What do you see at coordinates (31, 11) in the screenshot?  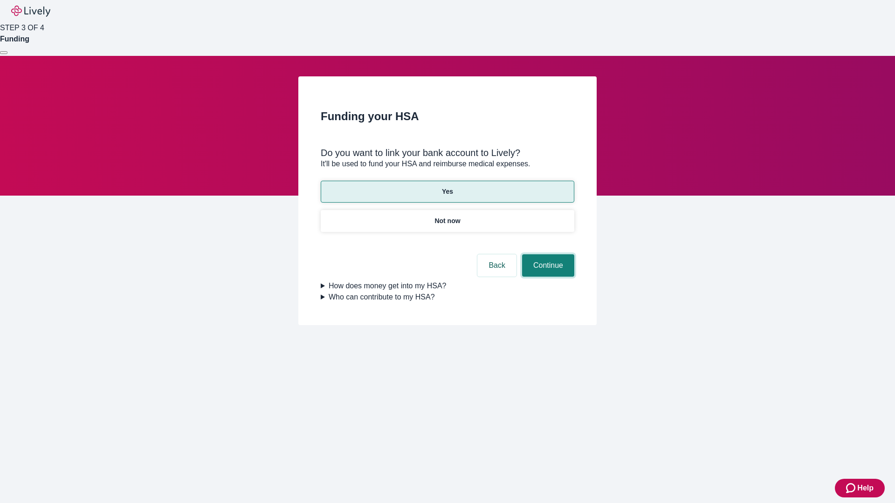 I see `img: Lively` at bounding box center [31, 11].